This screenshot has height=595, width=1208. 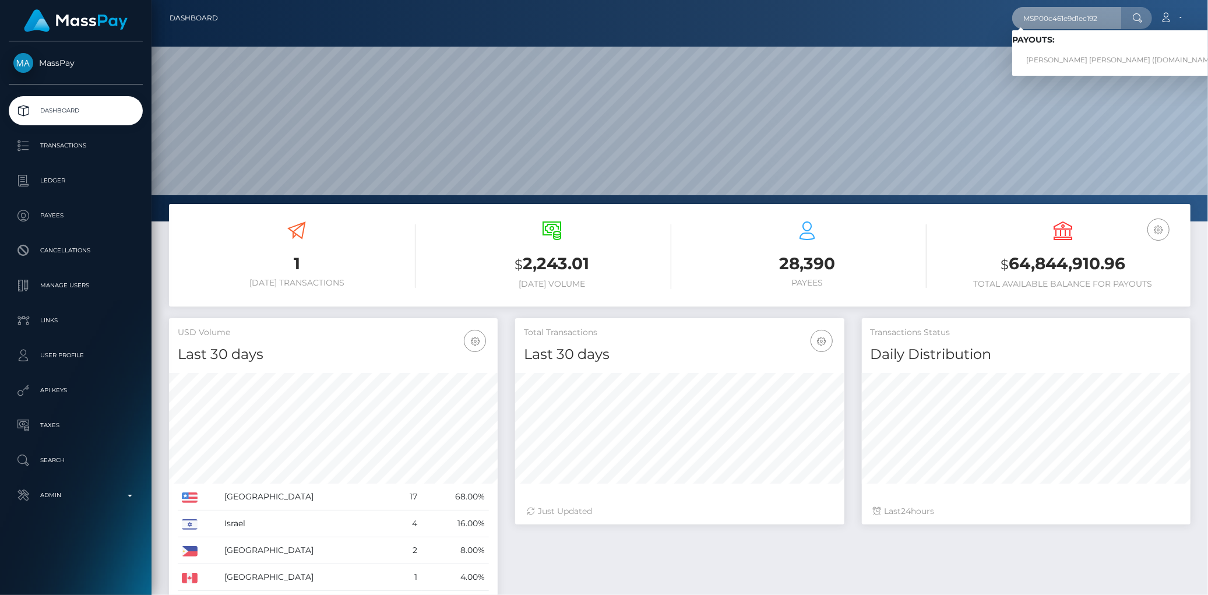 I want to click on p: Transactions, so click(x=76, y=146).